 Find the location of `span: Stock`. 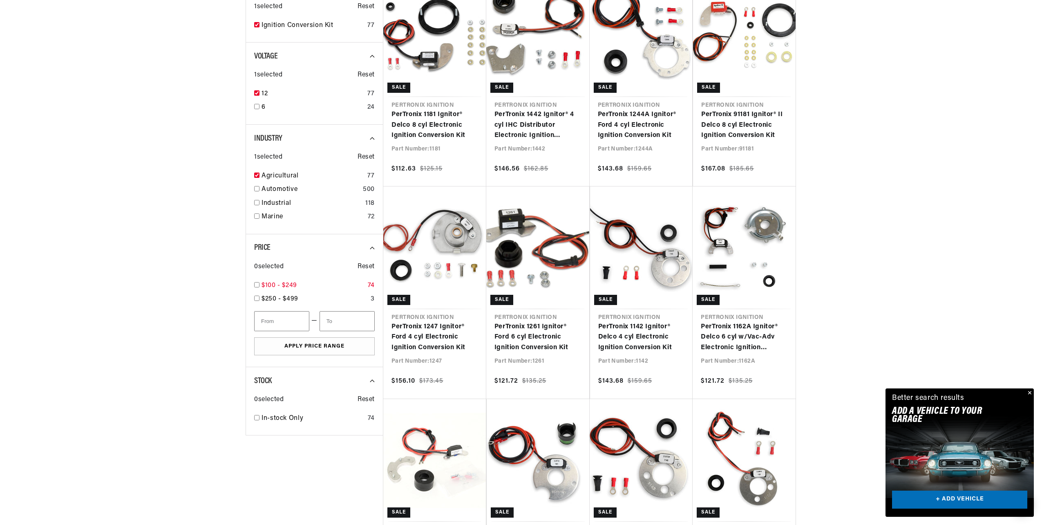

span: Stock is located at coordinates (263, 381).